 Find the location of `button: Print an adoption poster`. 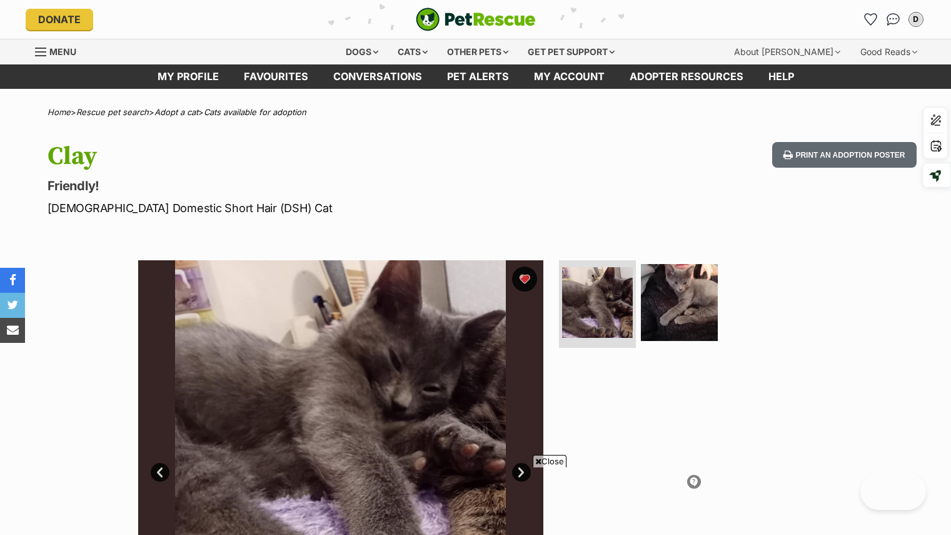

button: Print an adoption poster is located at coordinates (844, 154).